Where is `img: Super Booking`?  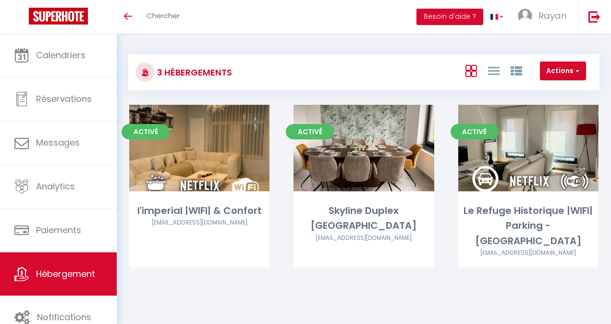 img: Super Booking is located at coordinates (58, 16).